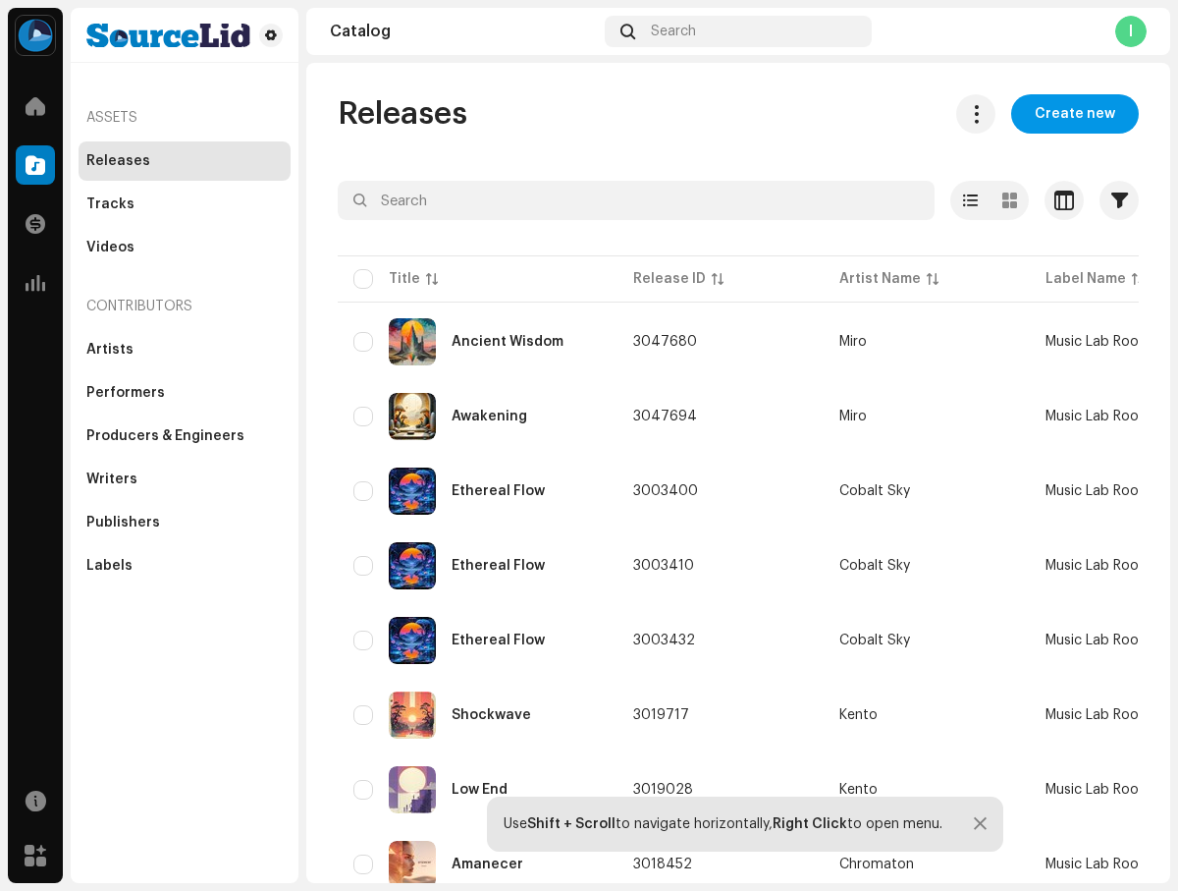  What do you see at coordinates (110, 204) in the screenshot?
I see `div: Tracks` at bounding box center [110, 204].